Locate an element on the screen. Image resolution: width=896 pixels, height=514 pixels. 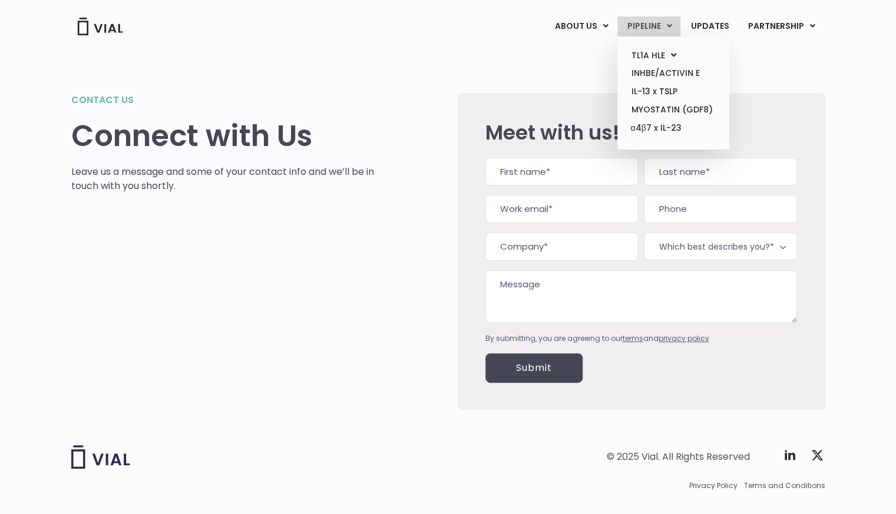
a: IL-13 x TSLP is located at coordinates (673, 91).